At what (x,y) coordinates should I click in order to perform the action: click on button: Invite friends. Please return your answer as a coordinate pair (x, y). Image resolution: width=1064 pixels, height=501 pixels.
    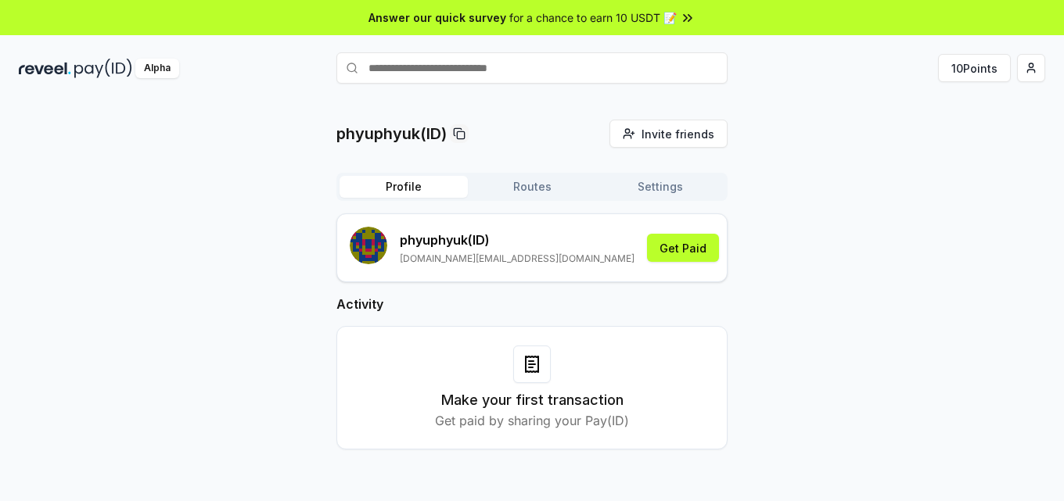
    Looking at the image, I should click on (668, 134).